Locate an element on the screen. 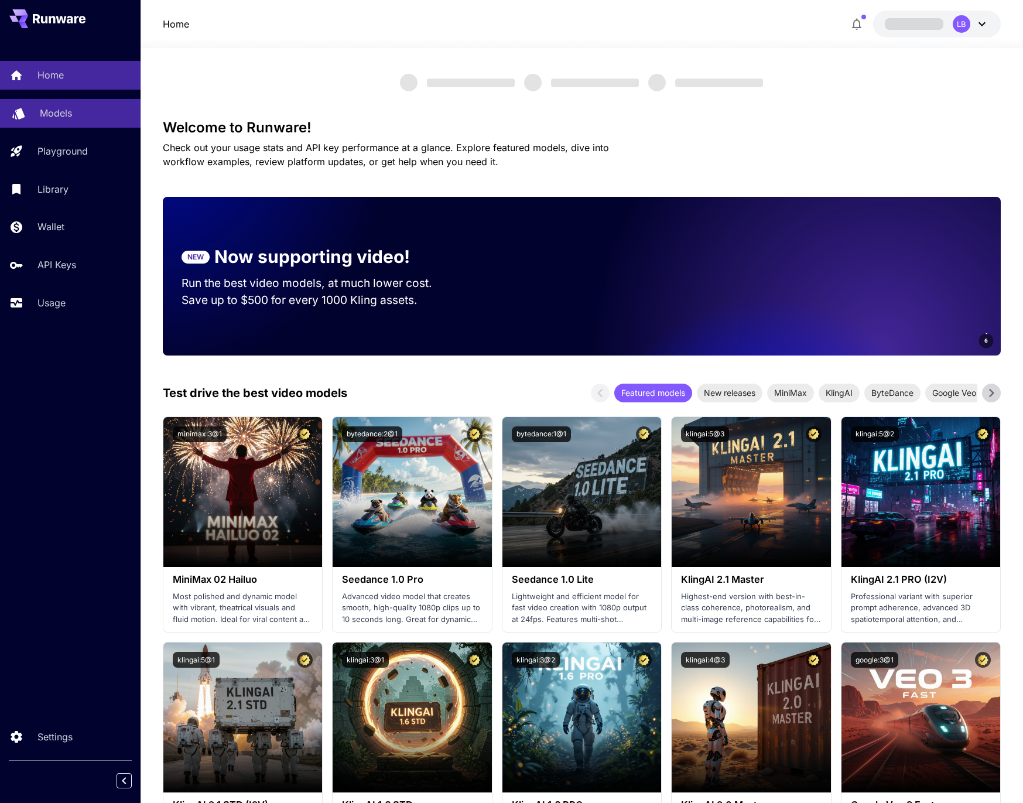  p: Wallet is located at coordinates (51, 227).